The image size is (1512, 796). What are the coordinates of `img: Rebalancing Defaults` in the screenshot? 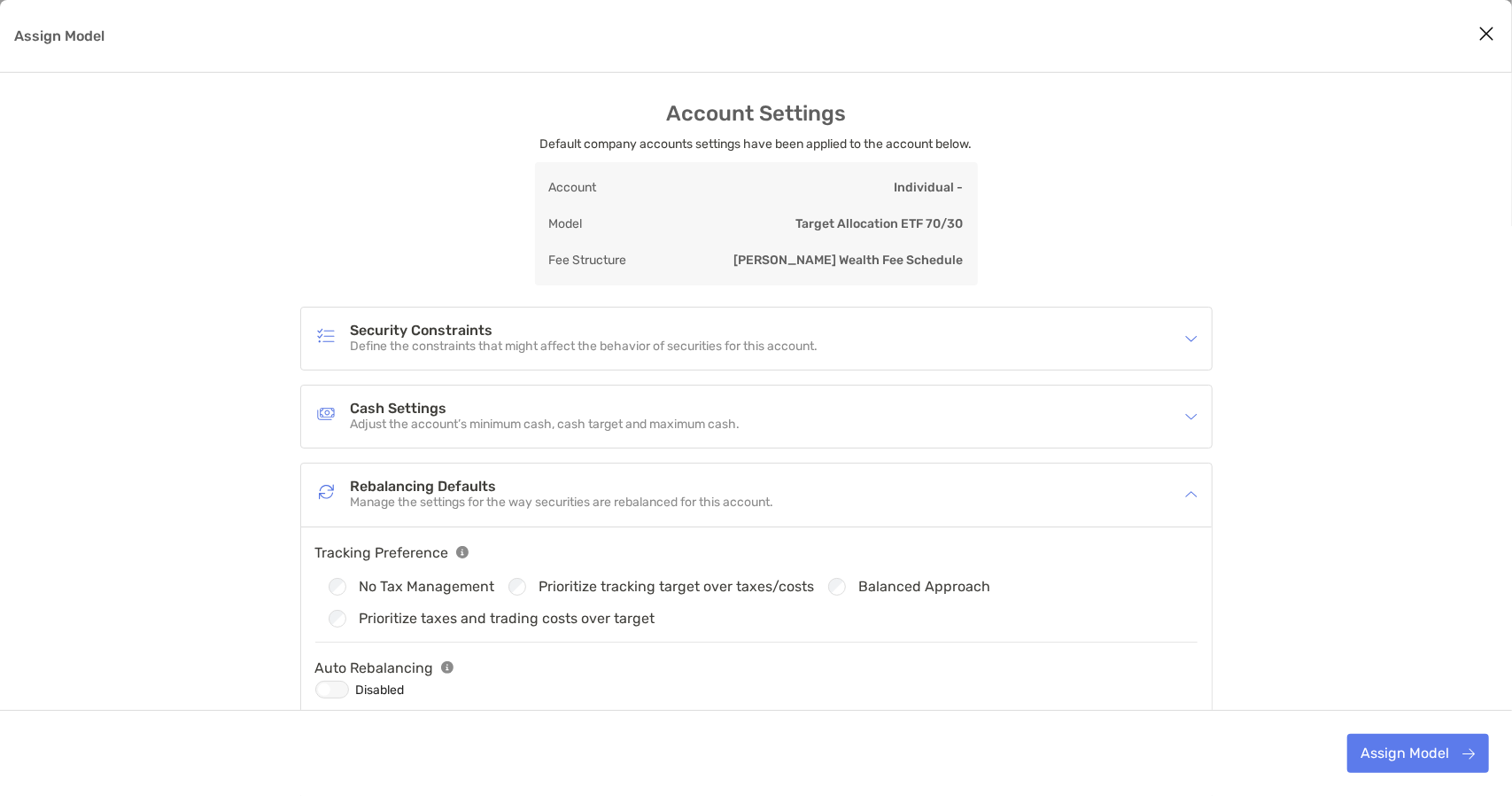 It's located at (326, 492).